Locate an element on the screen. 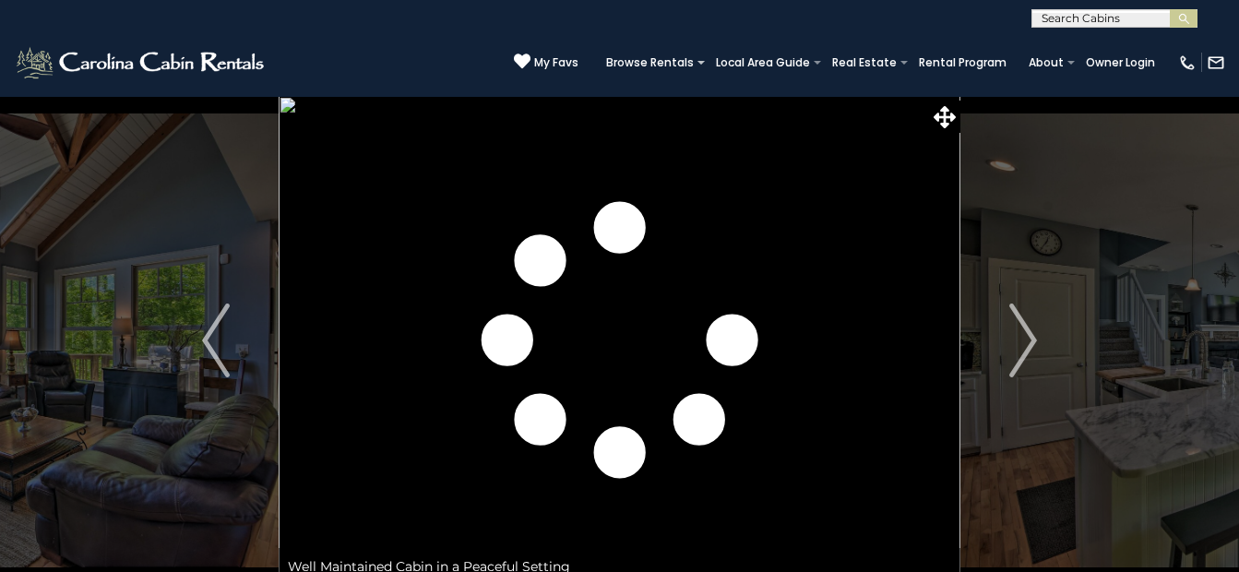 The width and height of the screenshot is (1239, 572). img: mail-regular-white.png is located at coordinates (1216, 63).